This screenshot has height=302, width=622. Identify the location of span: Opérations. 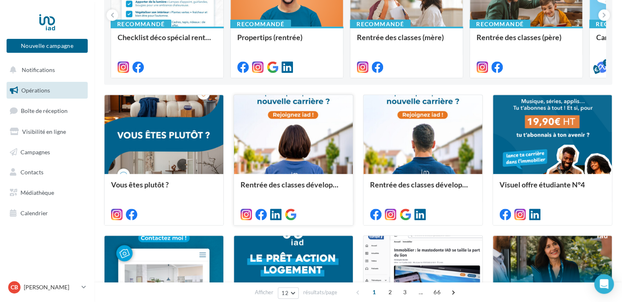
(36, 90).